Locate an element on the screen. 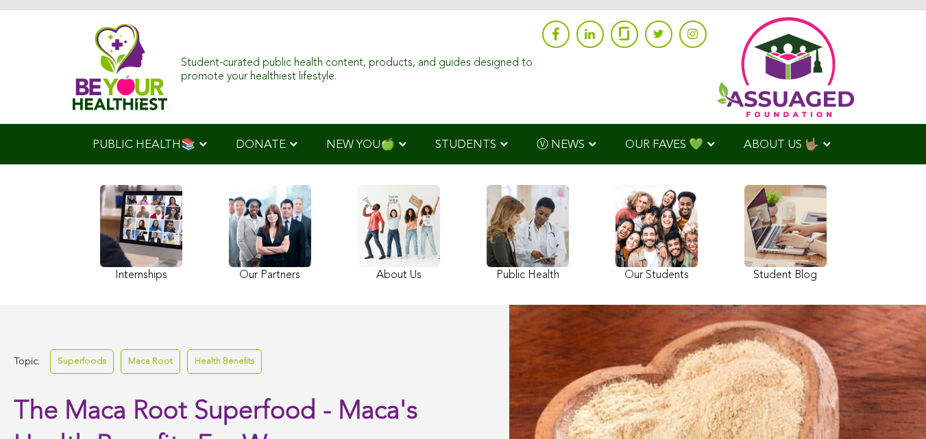 The height and width of the screenshot is (439, 926). img: Assuaged is located at coordinates (120, 66).